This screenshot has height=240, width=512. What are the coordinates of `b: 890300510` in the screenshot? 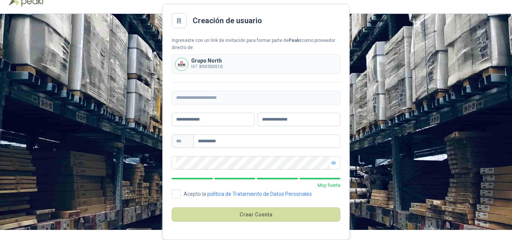 It's located at (211, 67).